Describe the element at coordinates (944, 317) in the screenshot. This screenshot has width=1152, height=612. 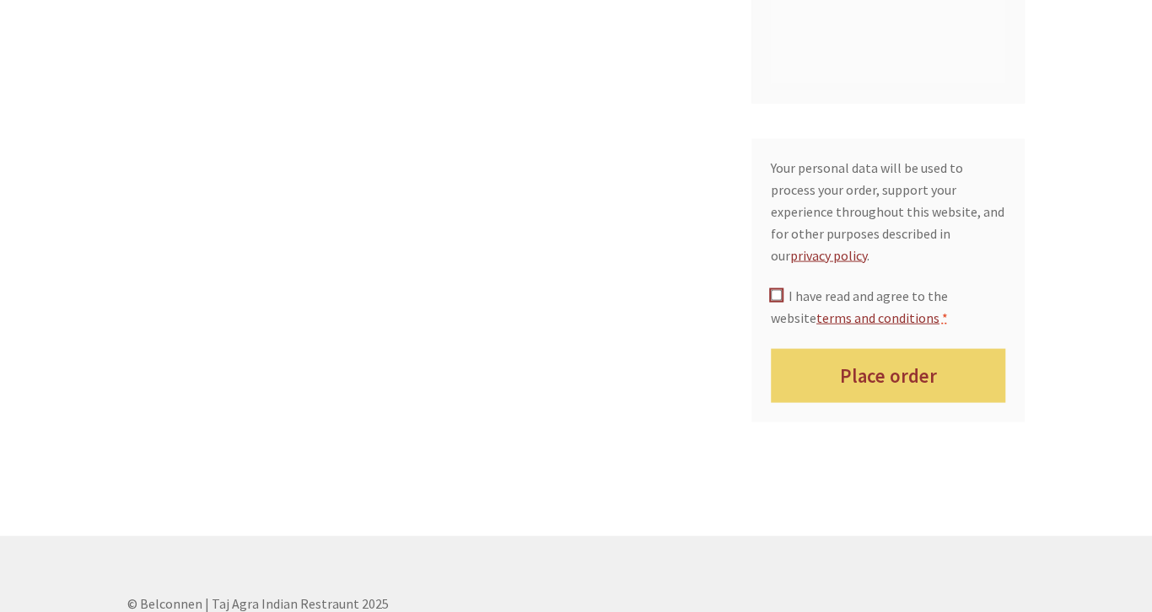
I see `abbr: required` at that location.